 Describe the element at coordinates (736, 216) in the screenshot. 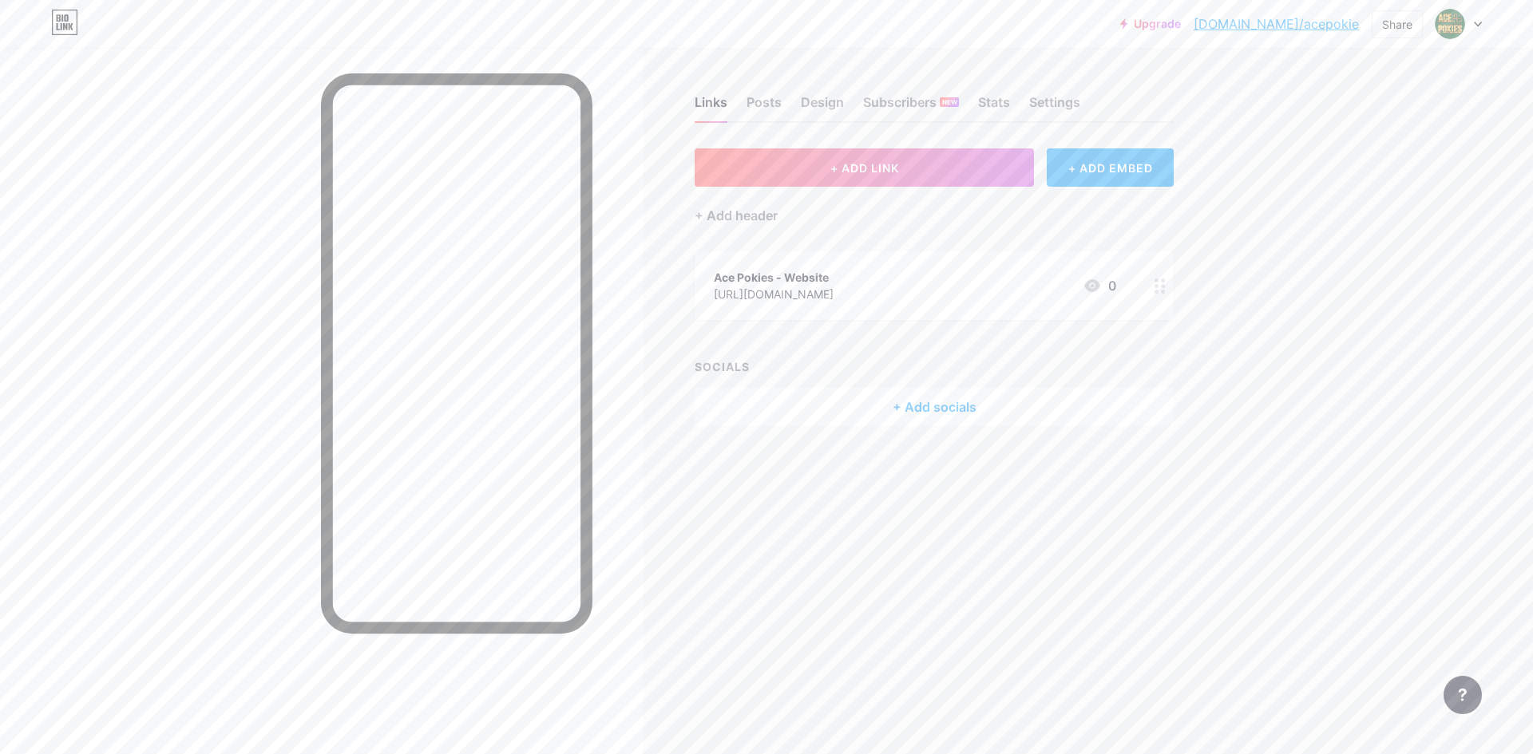

I see `div: + Add header` at that location.